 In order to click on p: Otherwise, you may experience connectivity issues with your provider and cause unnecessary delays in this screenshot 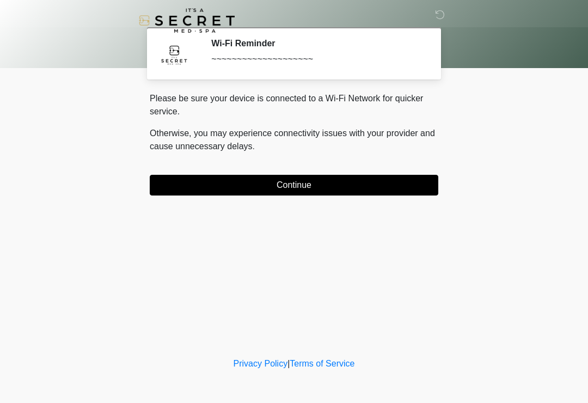, I will do `click(294, 140)`.